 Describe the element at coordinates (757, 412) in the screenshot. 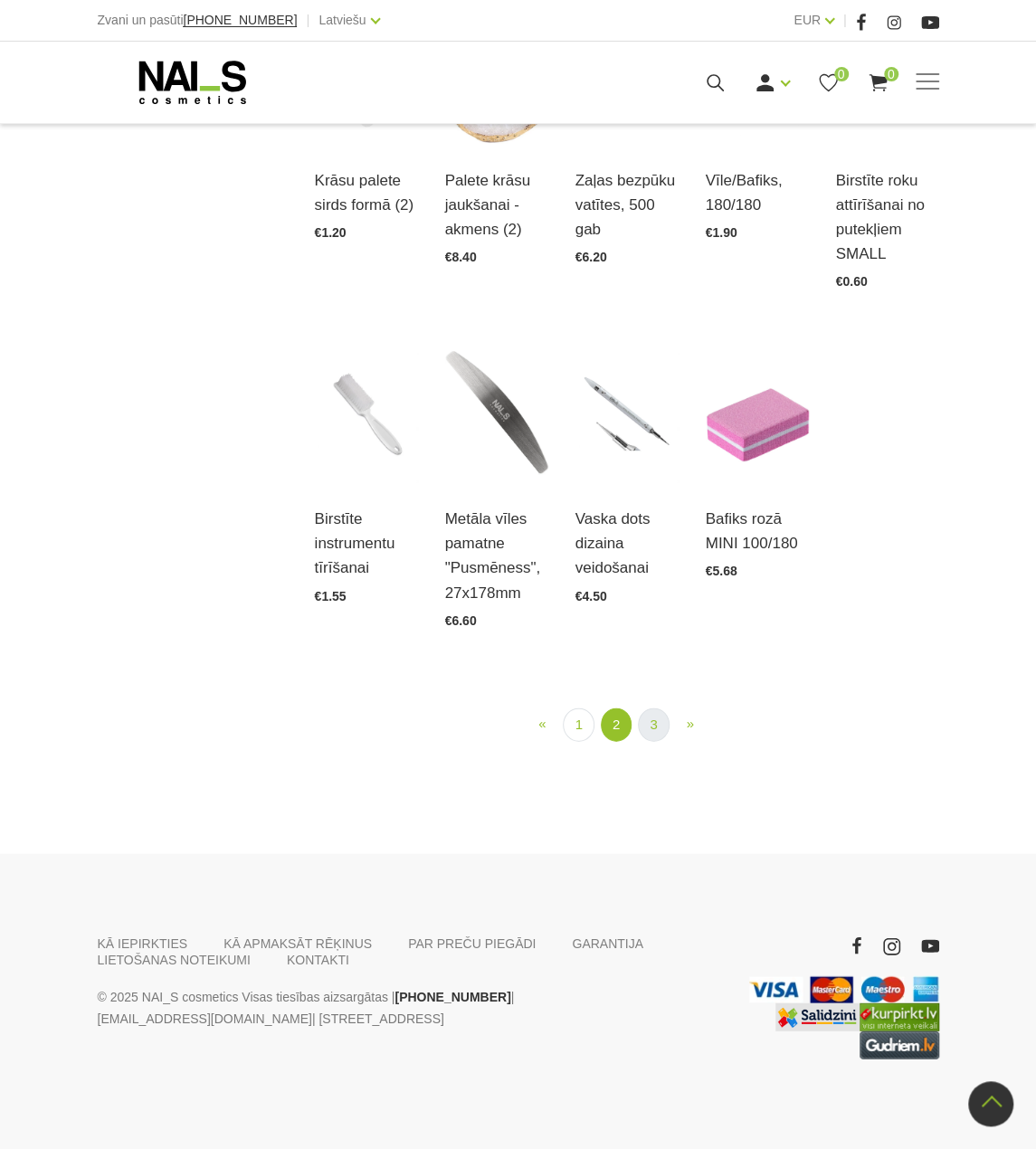

I see `img: Bafiks 100/180 griti, paredzēts dabīgā naga apstrādei....` at that location.